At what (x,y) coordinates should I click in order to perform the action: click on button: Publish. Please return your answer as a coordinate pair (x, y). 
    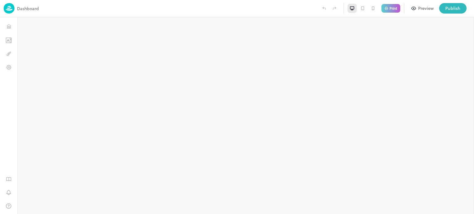
    Looking at the image, I should click on (453, 8).